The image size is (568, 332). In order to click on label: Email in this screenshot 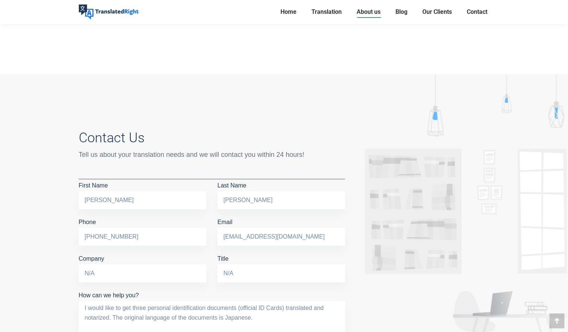, I will do `click(281, 229)`.